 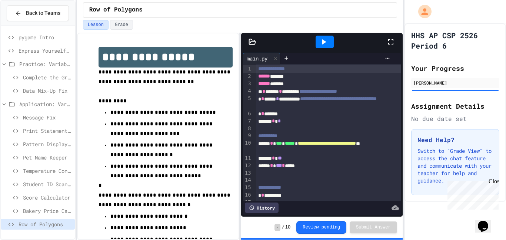 What do you see at coordinates (121, 25) in the screenshot?
I see `button: Grade` at bounding box center [121, 25].